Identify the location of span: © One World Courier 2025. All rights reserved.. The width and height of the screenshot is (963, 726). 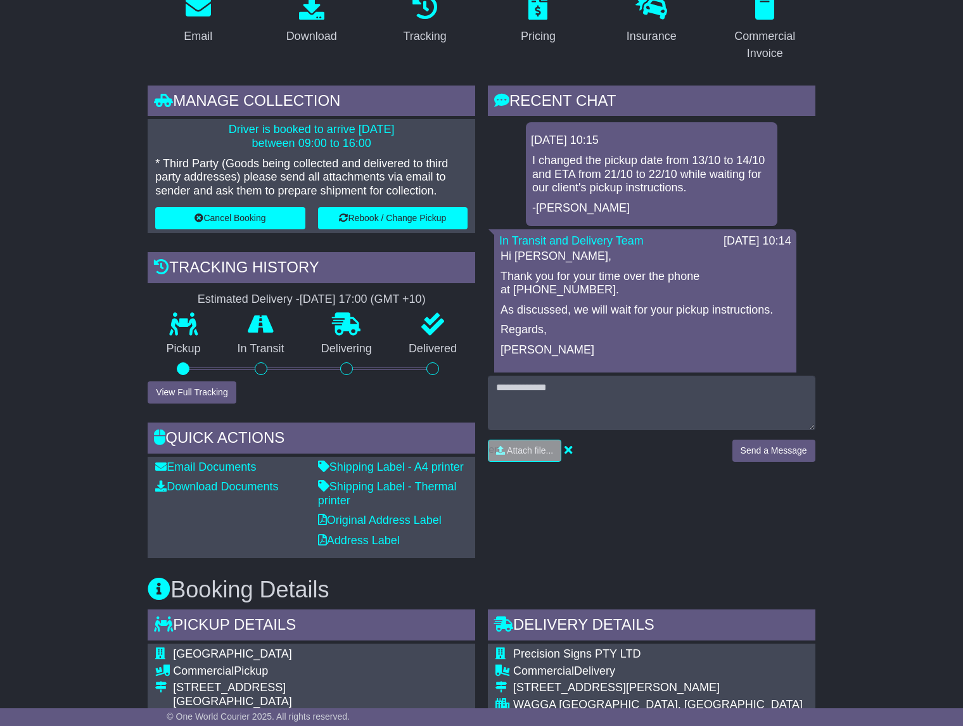
(258, 717).